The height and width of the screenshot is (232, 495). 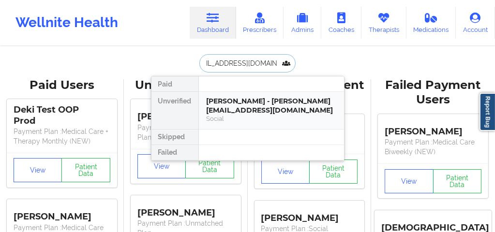 What do you see at coordinates (62, 116) in the screenshot?
I see `div: Deki Test OOP Prod` at bounding box center [62, 116].